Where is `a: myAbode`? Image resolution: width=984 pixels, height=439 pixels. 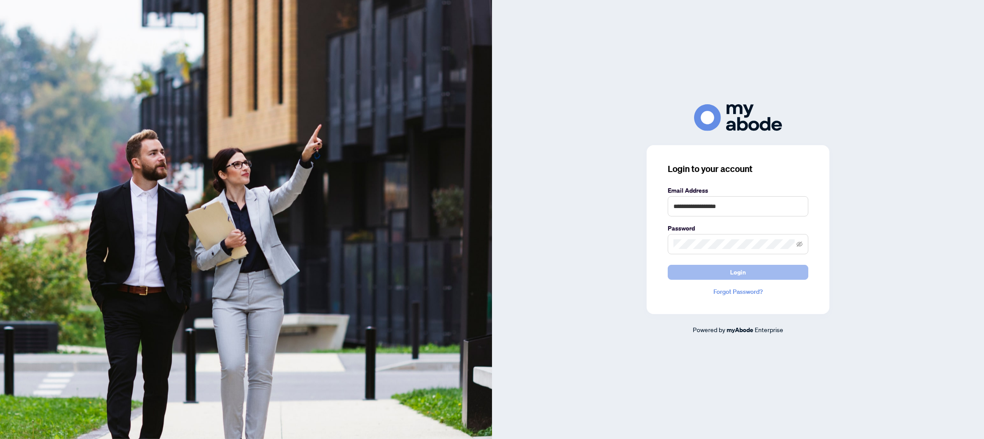 a: myAbode is located at coordinates (740, 330).